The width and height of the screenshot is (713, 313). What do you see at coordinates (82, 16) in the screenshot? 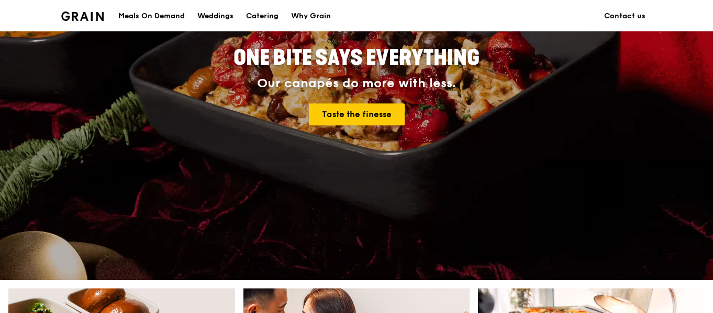
I see `img: Grain` at bounding box center [82, 16].